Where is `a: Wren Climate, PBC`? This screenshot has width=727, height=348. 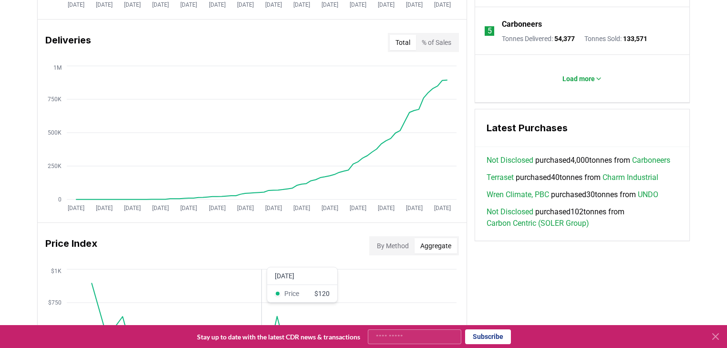 a: Wren Climate, PBC is located at coordinates (518, 195).